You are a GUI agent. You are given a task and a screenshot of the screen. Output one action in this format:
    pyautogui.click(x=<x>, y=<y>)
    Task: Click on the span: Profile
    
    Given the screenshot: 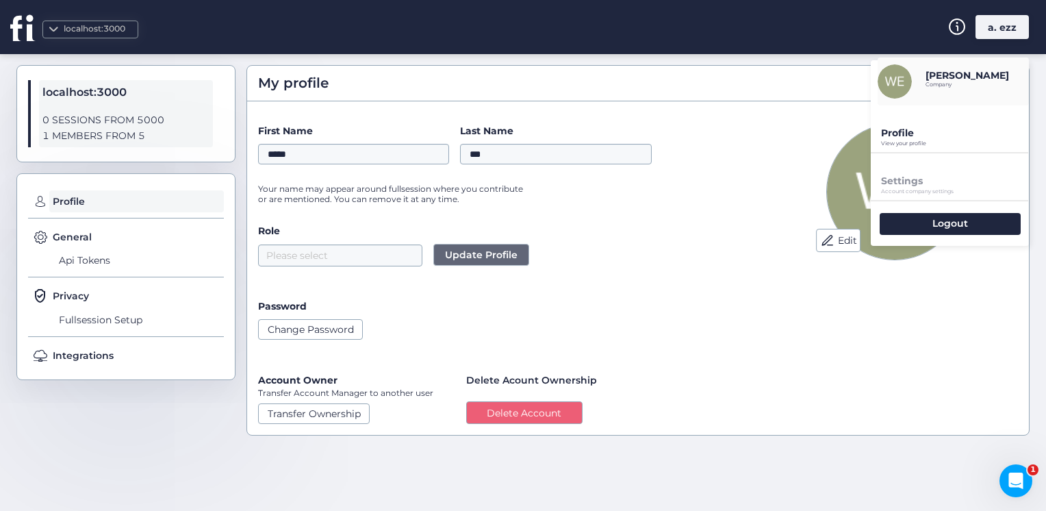 What is the action you would take?
    pyautogui.click(x=136, y=201)
    